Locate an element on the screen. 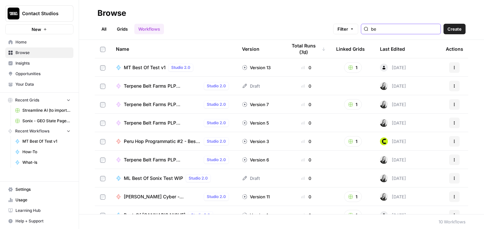 This screenshot has width=484, height=229. span: Best-Of [CANNABIS NICHE] is located at coordinates (155, 215).